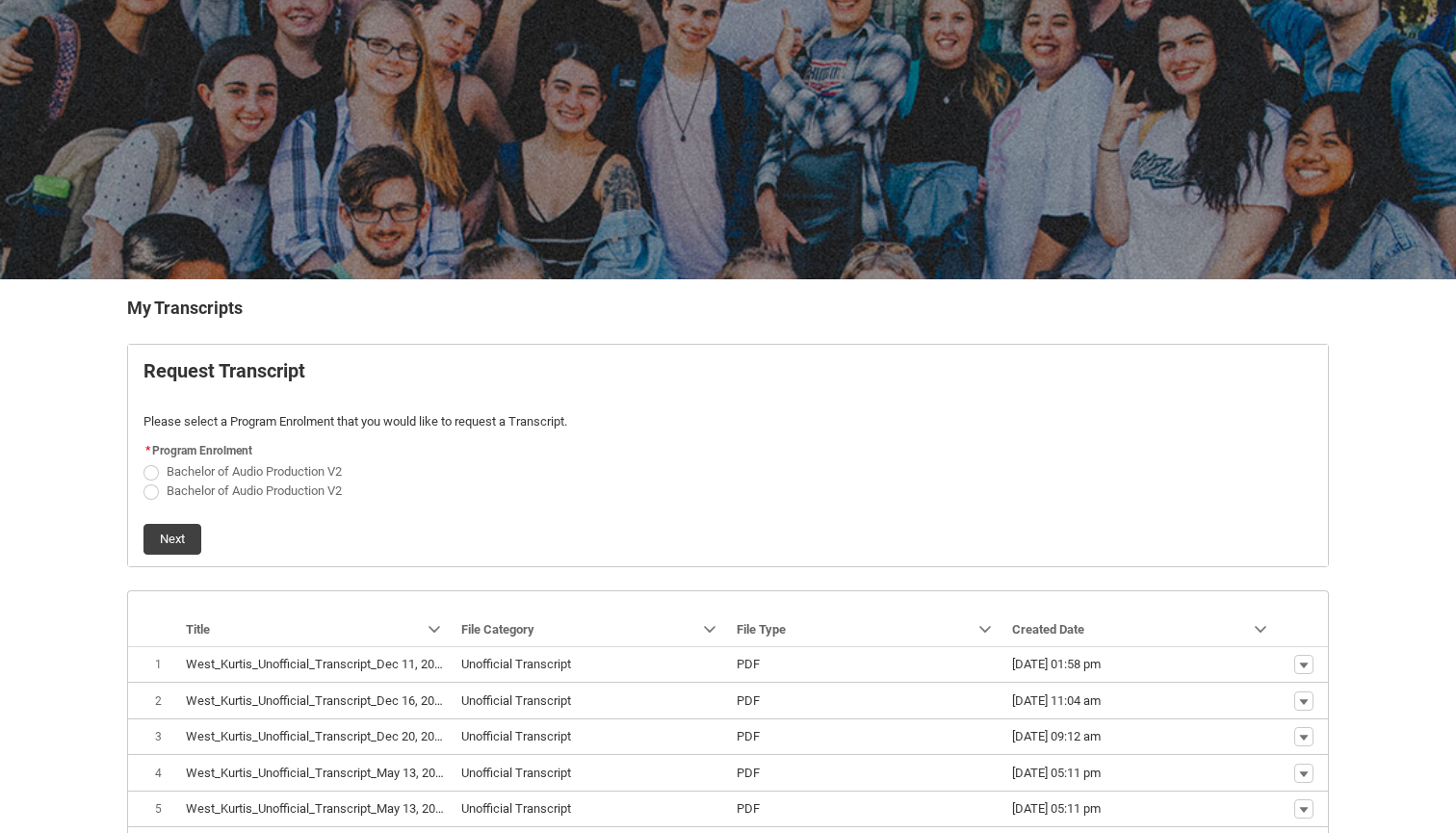 This screenshot has height=833, width=1456. What do you see at coordinates (728, 455) in the screenshot?
I see `article: Request_Student_Transcript flow` at bounding box center [728, 455].